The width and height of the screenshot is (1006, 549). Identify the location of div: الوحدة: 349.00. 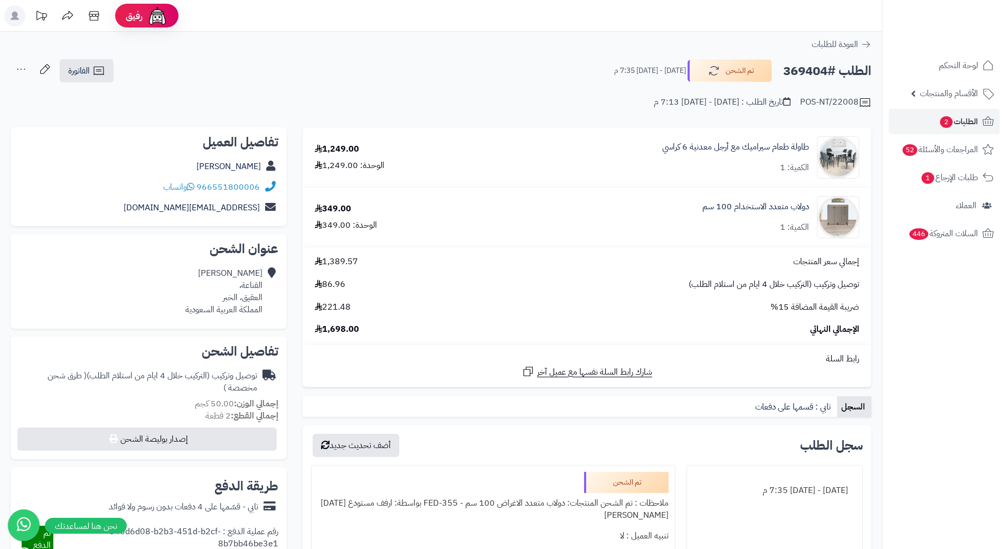
(346, 225).